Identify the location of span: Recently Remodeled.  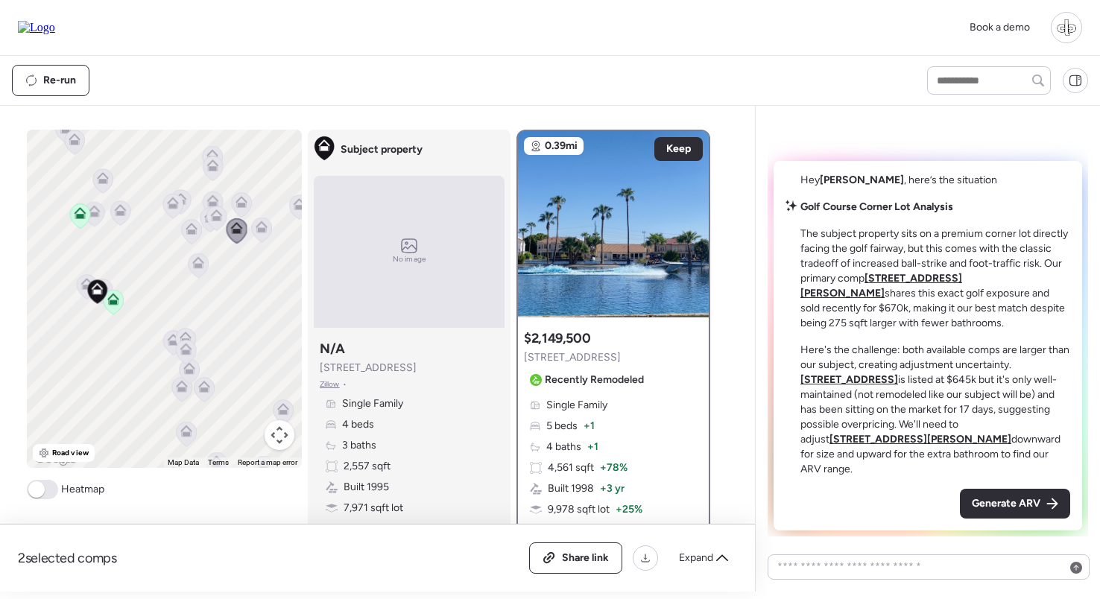
(594, 380).